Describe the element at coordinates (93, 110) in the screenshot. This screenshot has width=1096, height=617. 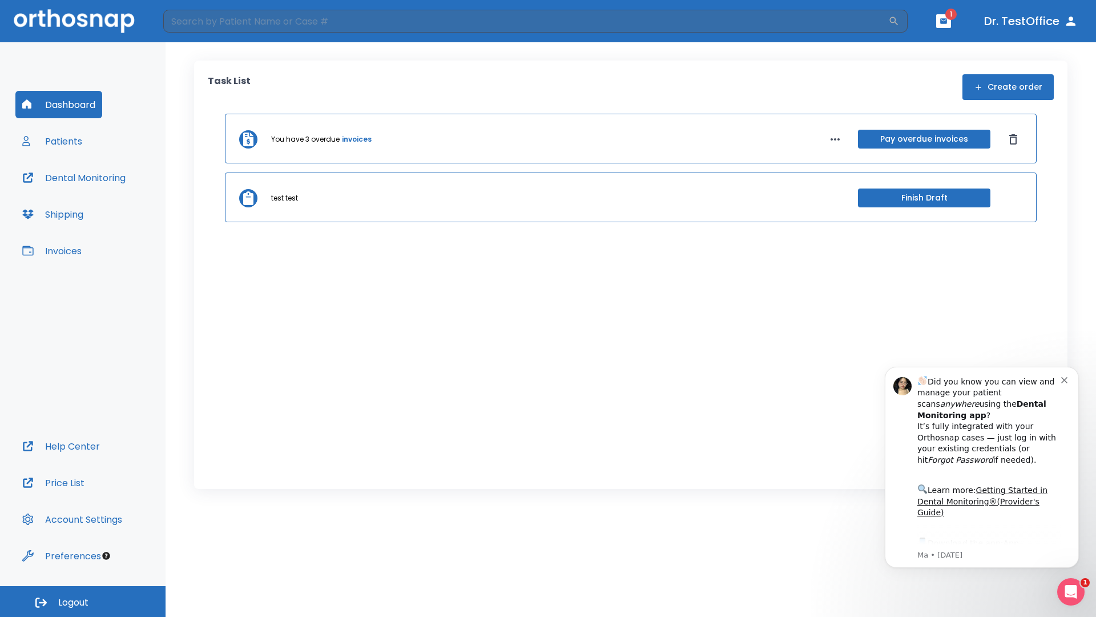
I see `i: Forgot Password` at that location.